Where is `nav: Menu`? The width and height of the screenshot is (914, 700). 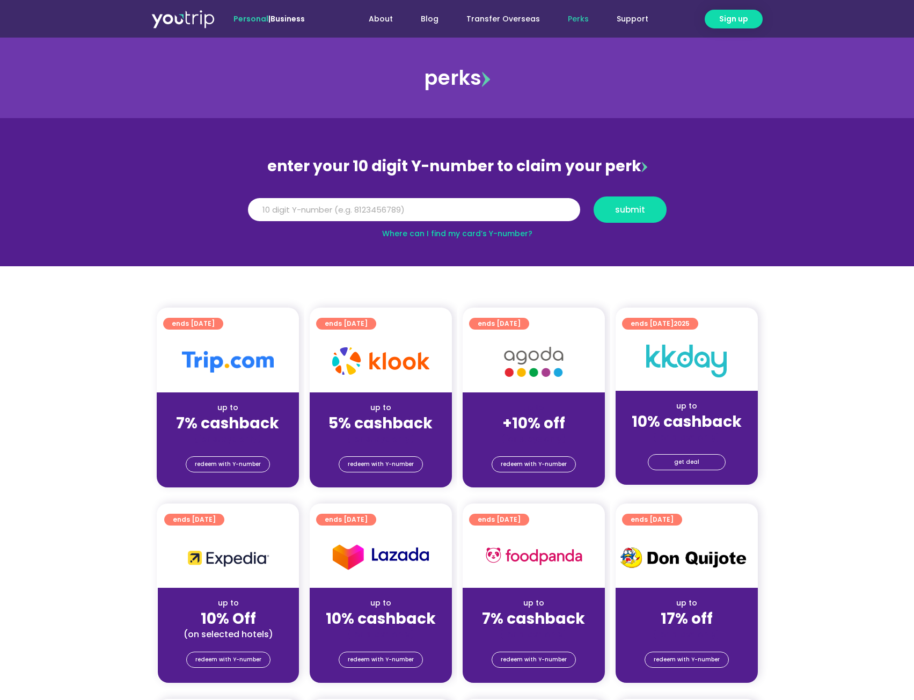 nav: Menu is located at coordinates (498, 19).